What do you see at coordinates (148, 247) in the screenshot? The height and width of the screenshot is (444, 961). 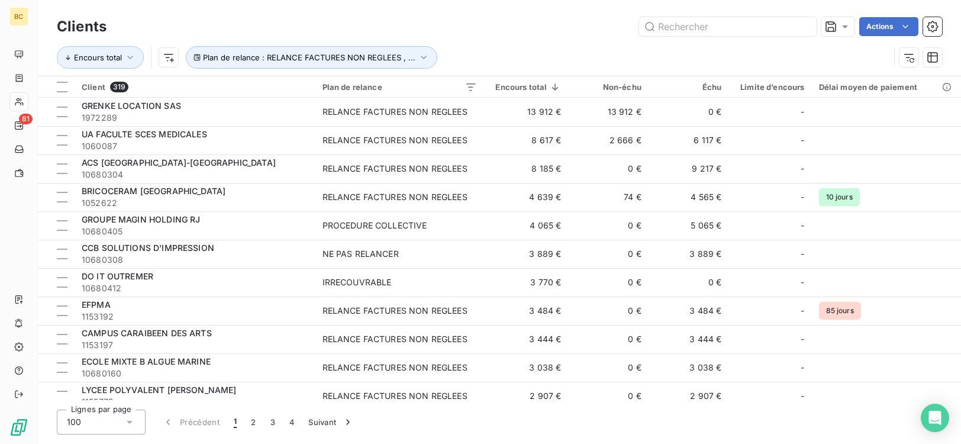 I see `span: CCB SOLUTIONS D'IMPRESSION` at bounding box center [148, 247].